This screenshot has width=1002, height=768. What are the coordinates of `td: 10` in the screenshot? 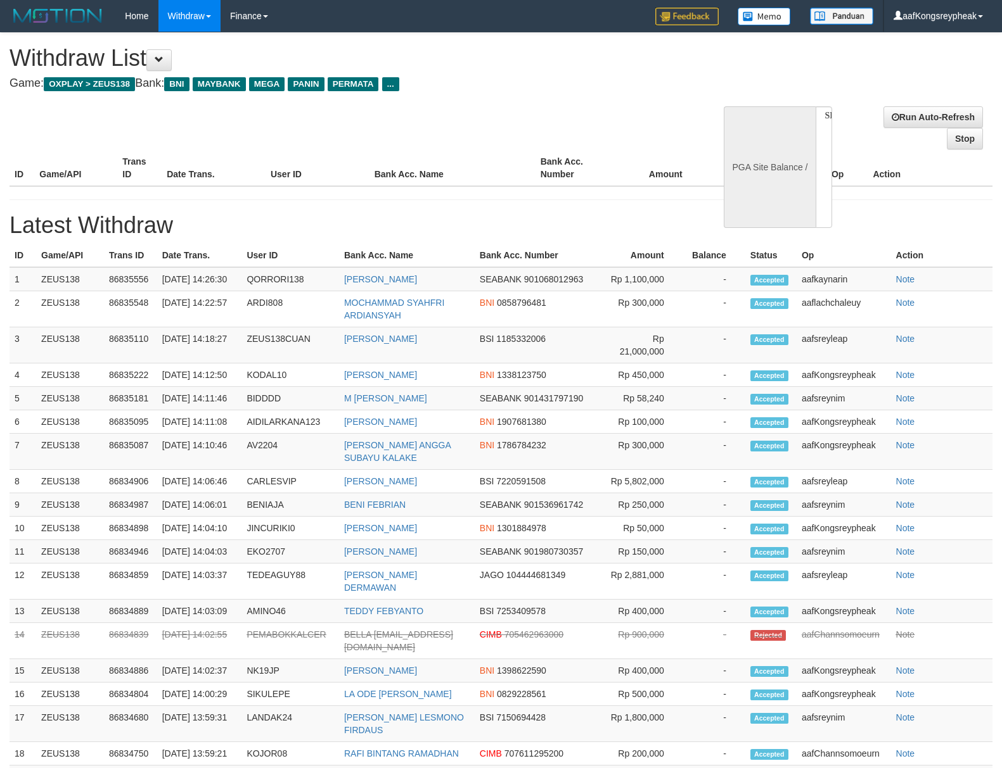 It's located at (23, 528).